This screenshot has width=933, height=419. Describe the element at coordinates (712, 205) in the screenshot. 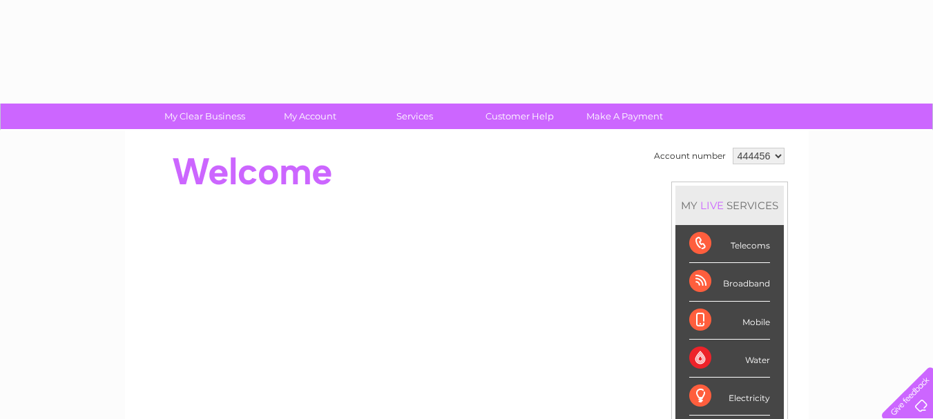

I see `div: LIVE` at that location.